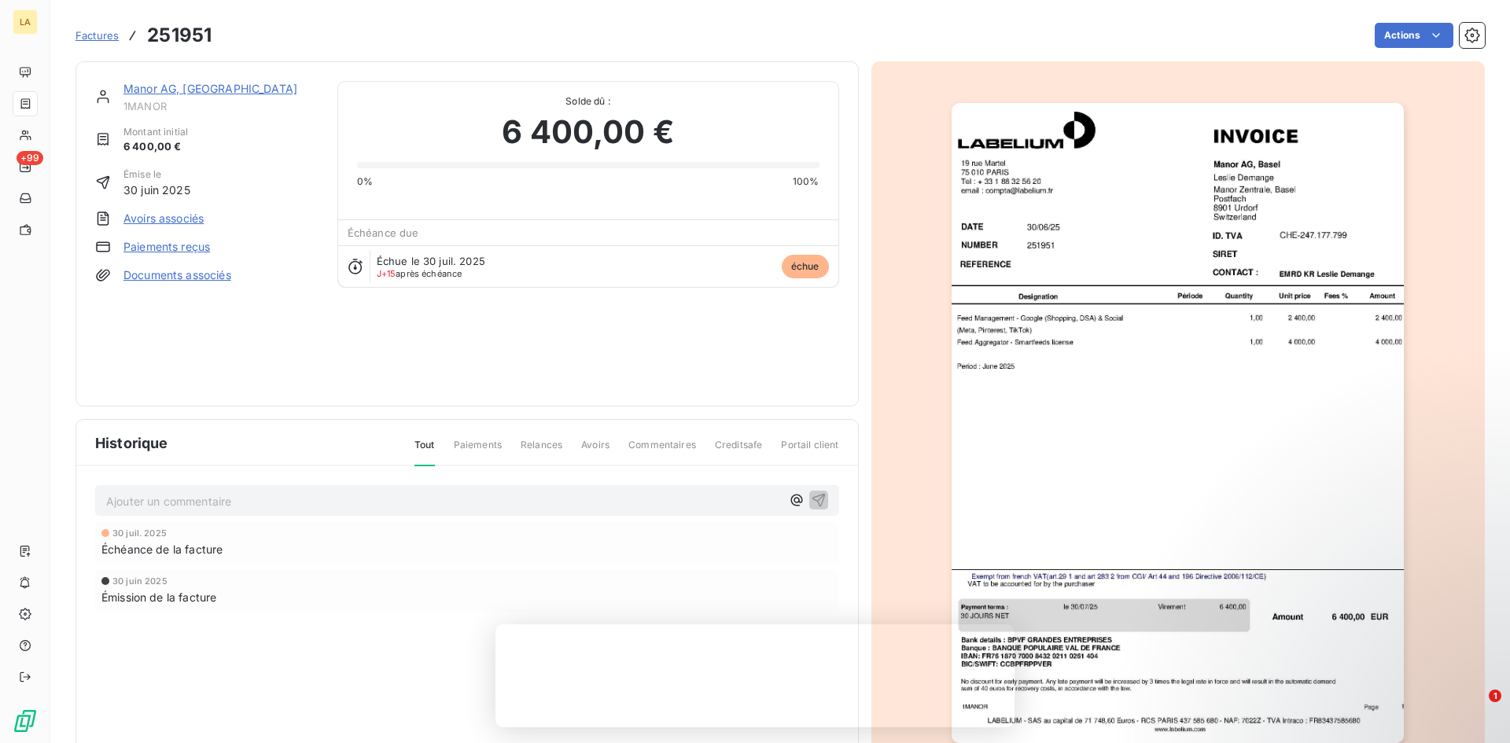 The width and height of the screenshot is (1510, 743). I want to click on a: Factures, so click(97, 35).